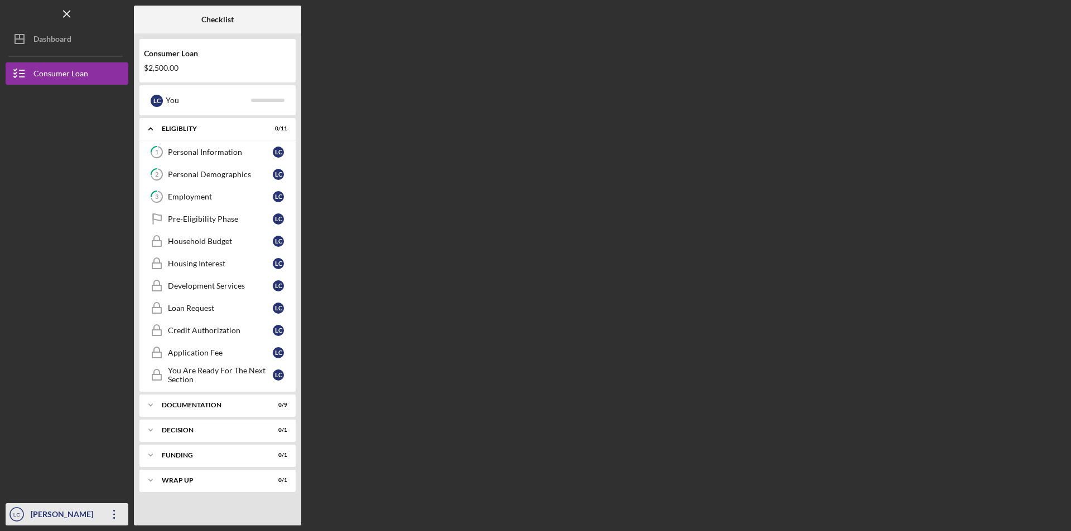  I want to click on div: Wrap up, so click(210, 481).